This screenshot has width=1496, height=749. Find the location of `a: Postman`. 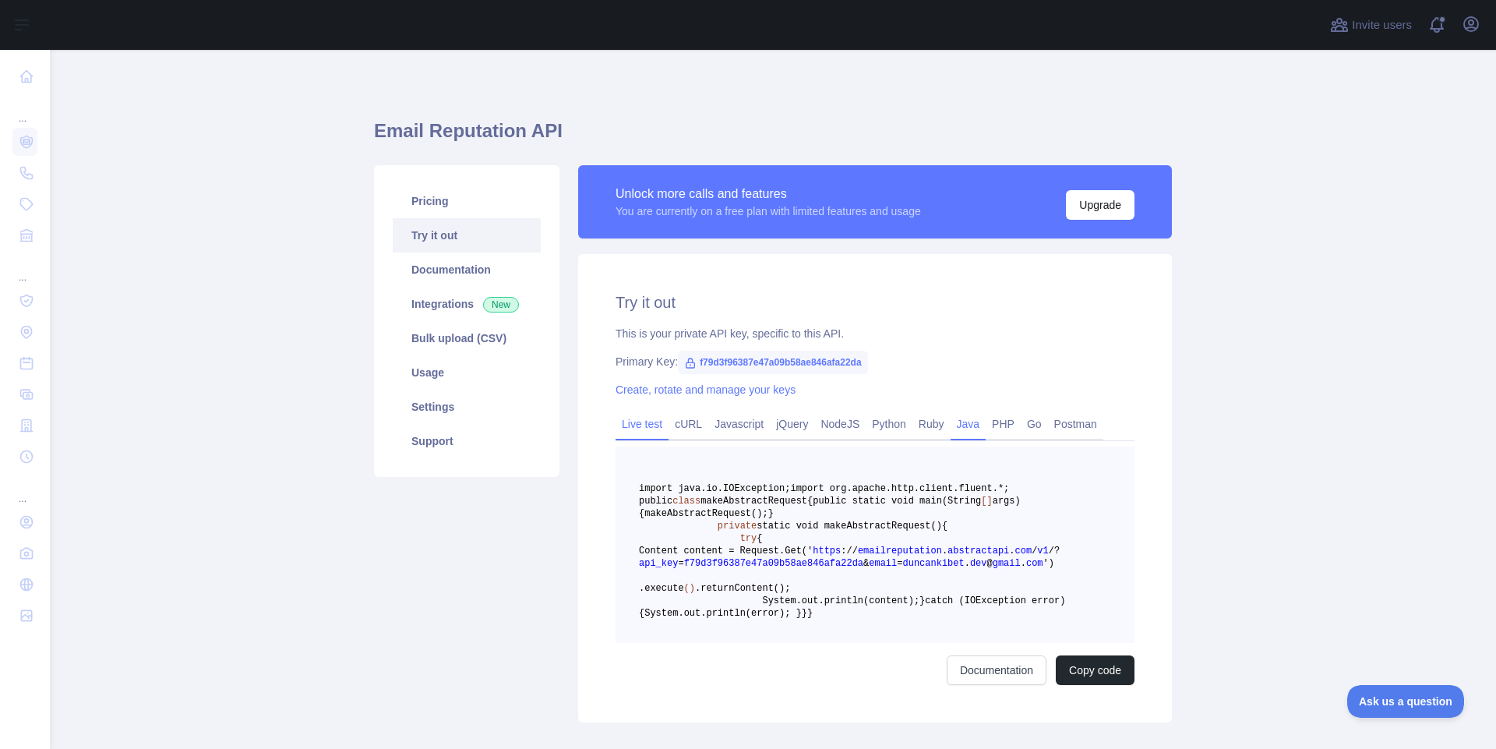

a: Postman is located at coordinates (1075, 424).